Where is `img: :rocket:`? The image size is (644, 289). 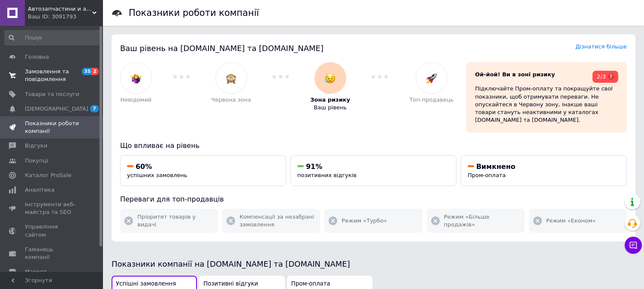 img: :rocket: is located at coordinates (431, 78).